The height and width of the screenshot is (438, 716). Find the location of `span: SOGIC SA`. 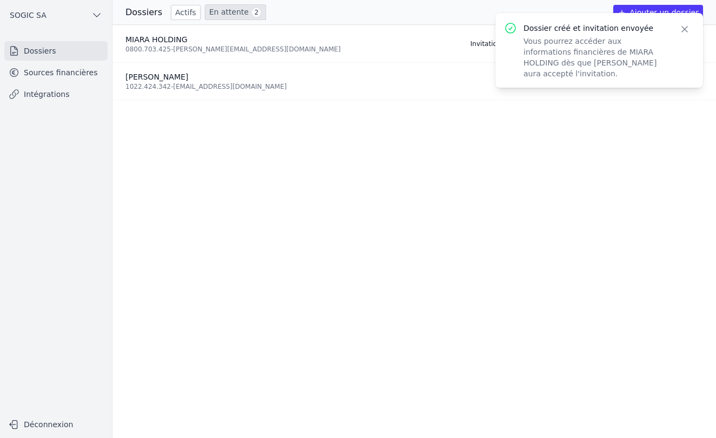

span: SOGIC SA is located at coordinates (28, 15).